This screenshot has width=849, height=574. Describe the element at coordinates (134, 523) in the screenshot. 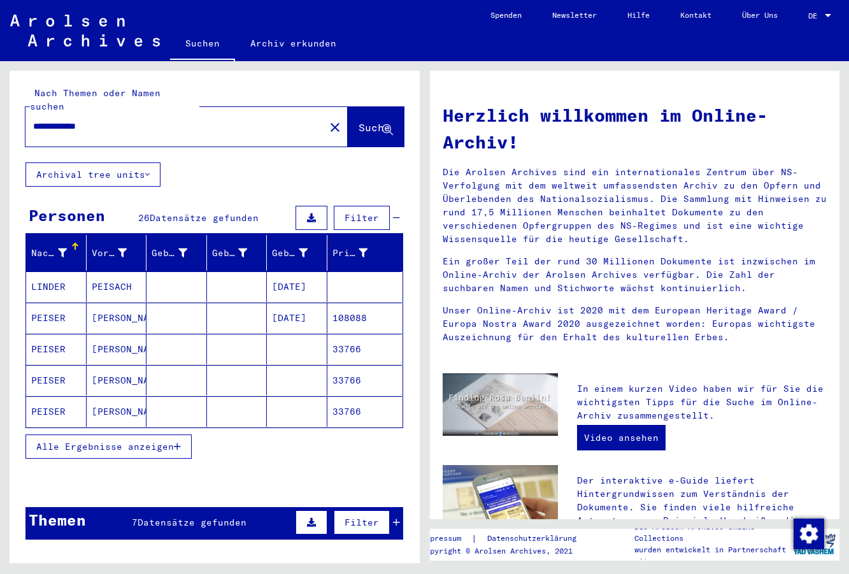

I see `span: 7` at that location.